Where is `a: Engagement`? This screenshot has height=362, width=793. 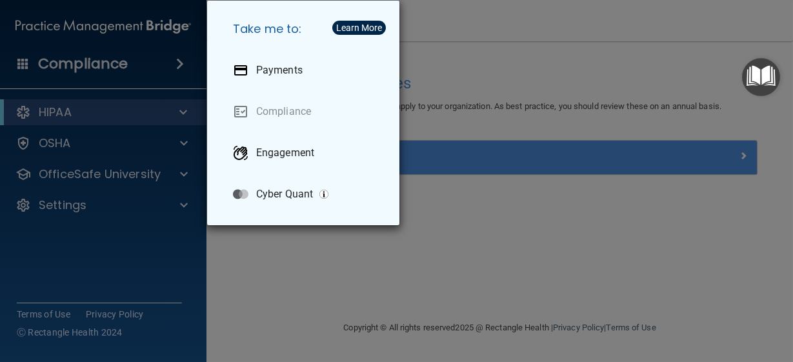
a: Engagement is located at coordinates (306, 153).